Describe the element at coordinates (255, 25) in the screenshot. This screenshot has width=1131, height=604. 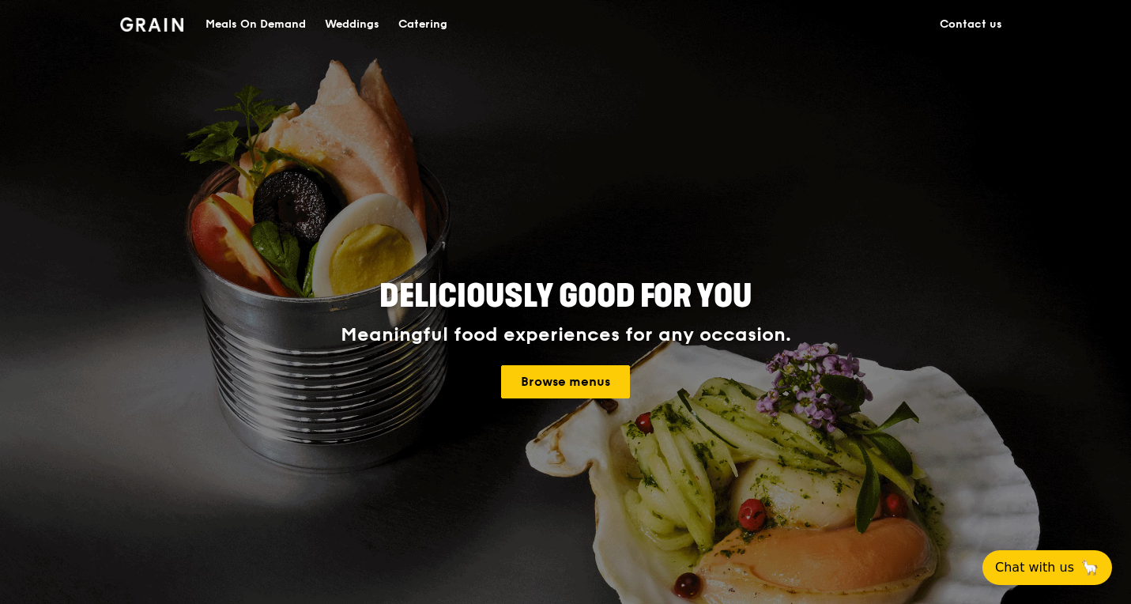
I see `div: Meals On Demand` at that location.